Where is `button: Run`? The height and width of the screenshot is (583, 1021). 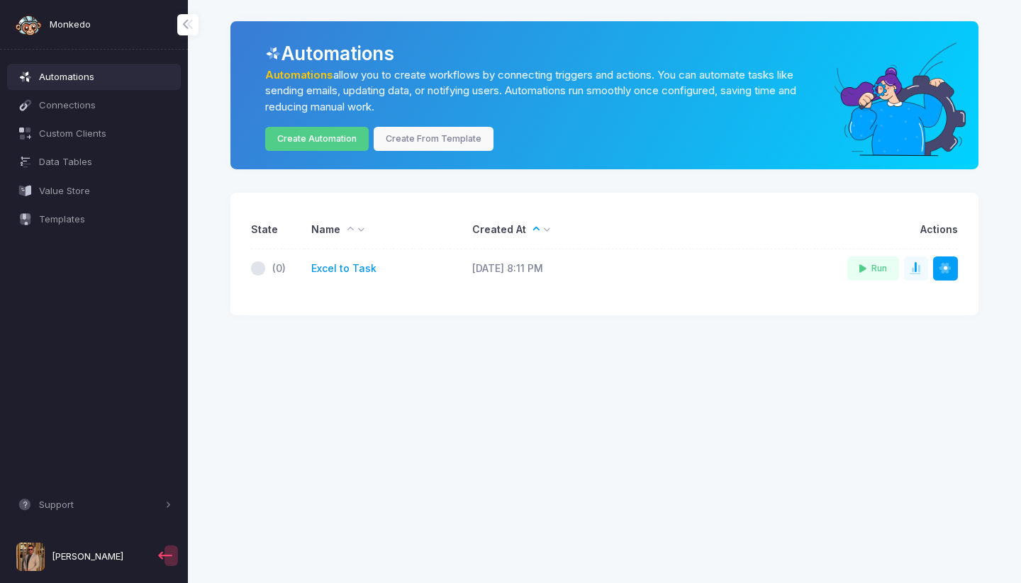 button: Run is located at coordinates (873, 269).